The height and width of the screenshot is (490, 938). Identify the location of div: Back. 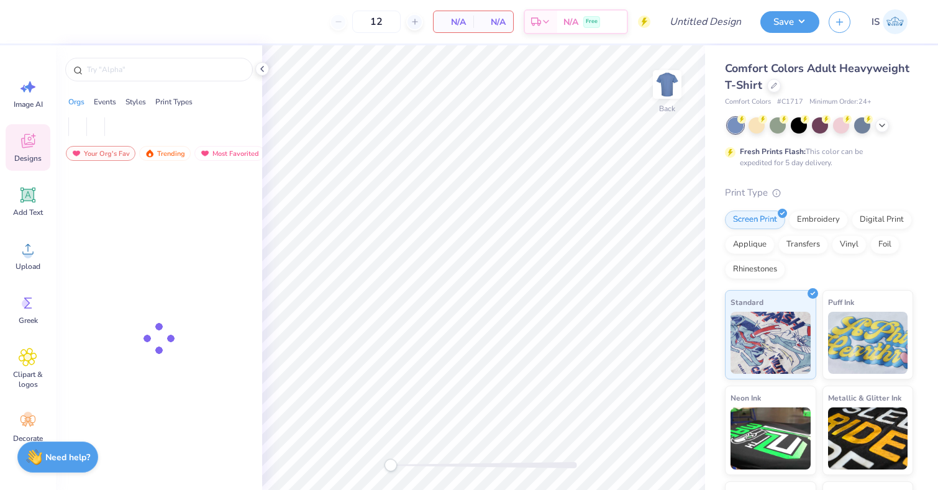
(667, 109).